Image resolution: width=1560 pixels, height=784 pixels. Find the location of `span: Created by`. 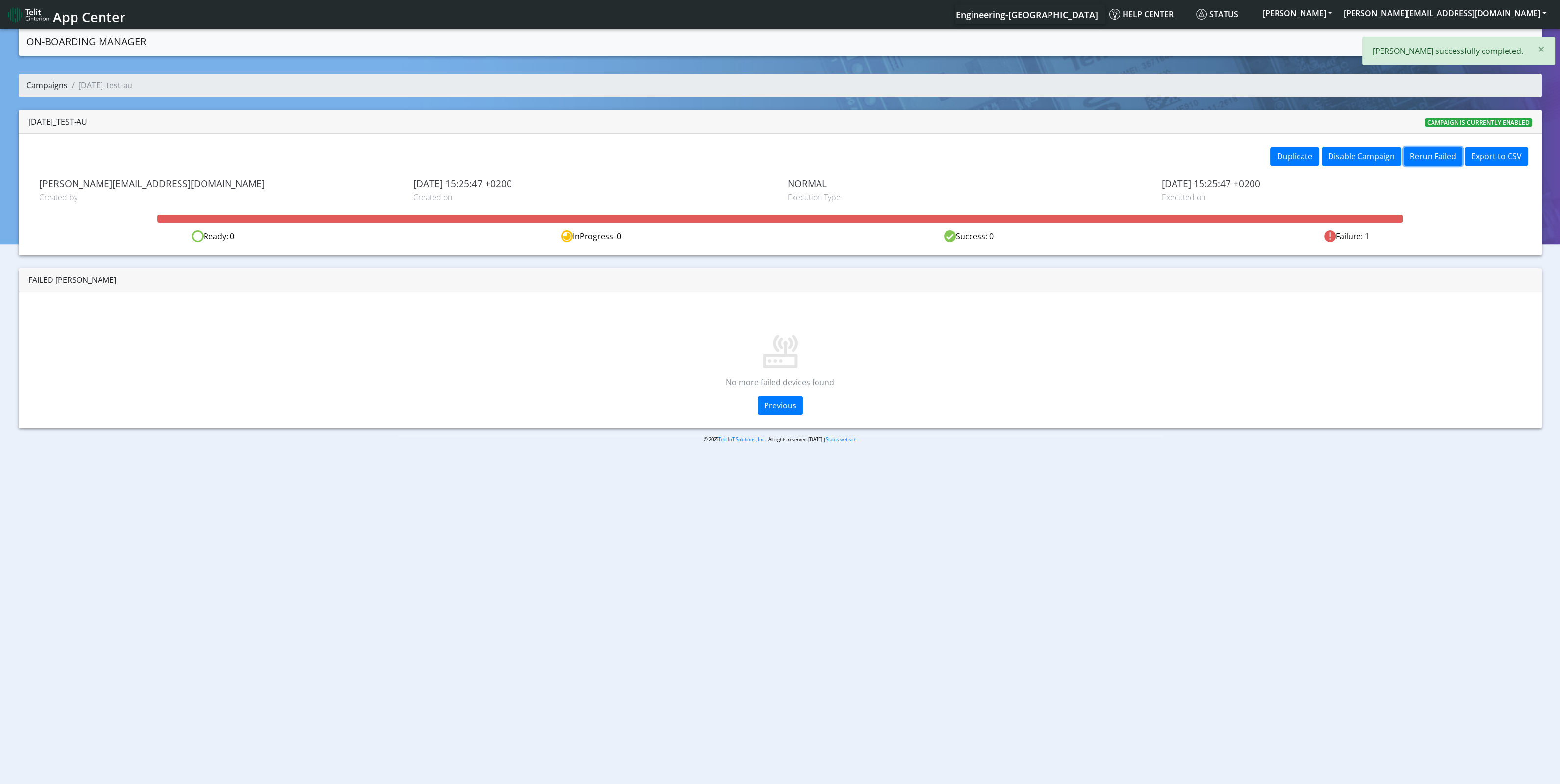

span: Created by is located at coordinates (219, 197).